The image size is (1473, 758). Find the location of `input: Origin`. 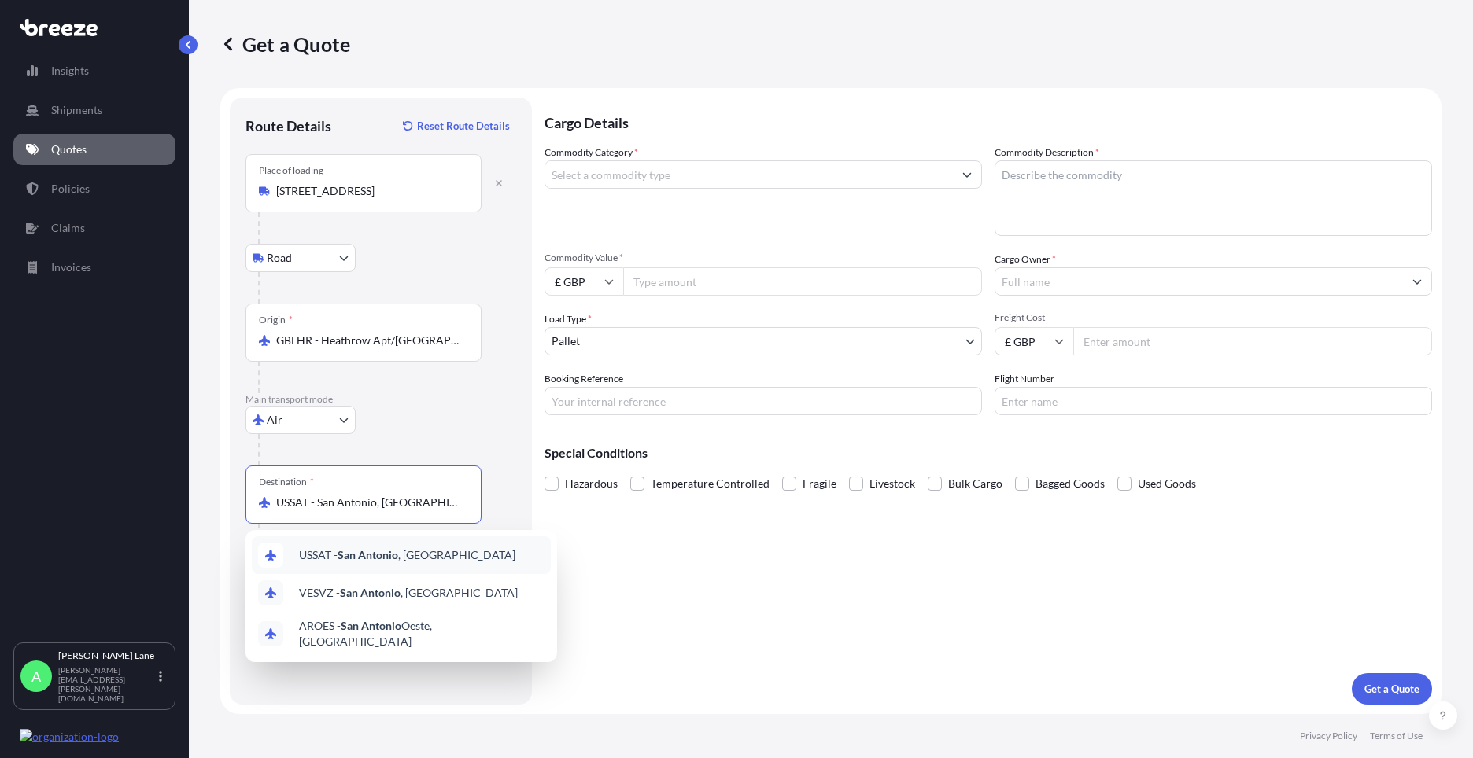

input: Origin is located at coordinates (369, 341).